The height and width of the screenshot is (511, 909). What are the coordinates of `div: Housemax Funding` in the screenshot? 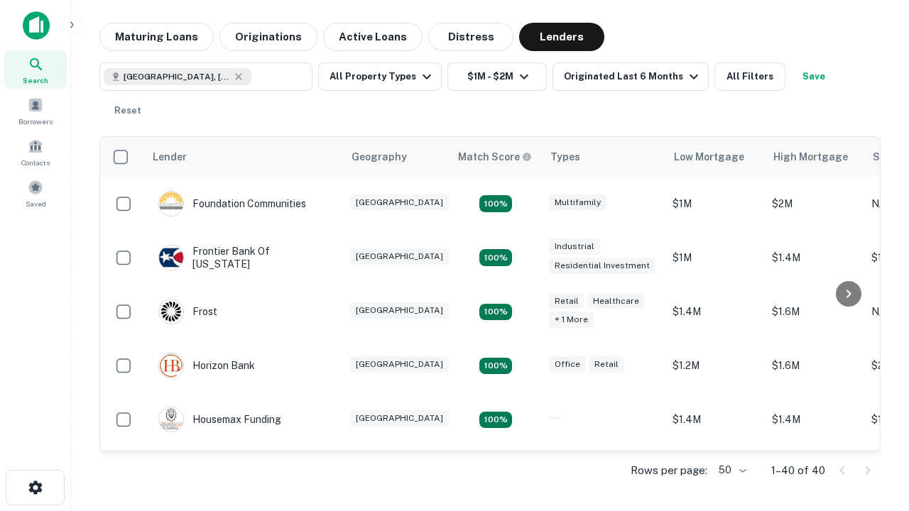 It's located at (219, 420).